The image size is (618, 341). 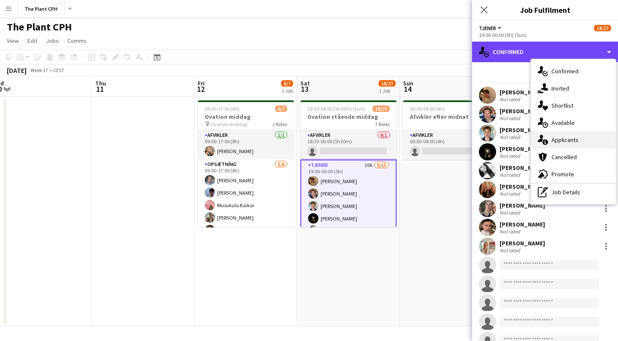 I want to click on h3: Job Fulfilment, so click(x=545, y=10).